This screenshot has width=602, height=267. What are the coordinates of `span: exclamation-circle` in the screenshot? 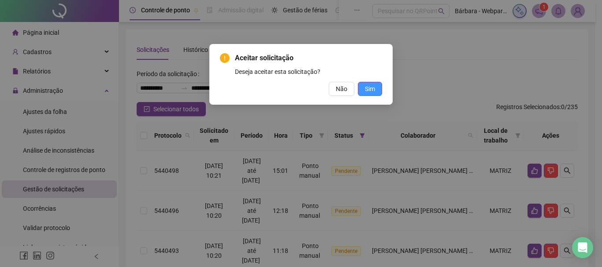 It's located at (225, 58).